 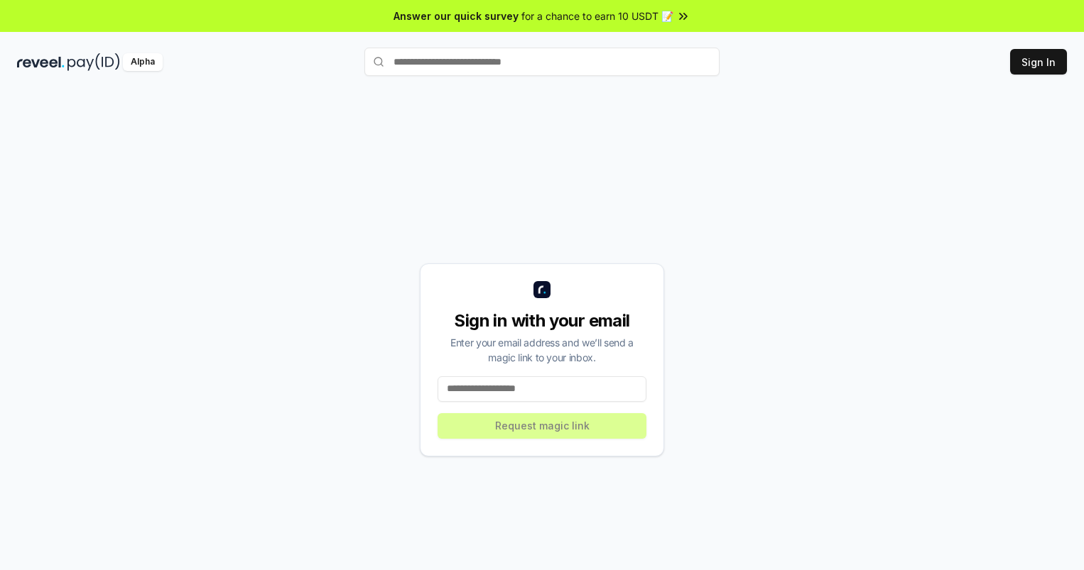 I want to click on button: Sign In, so click(x=1038, y=62).